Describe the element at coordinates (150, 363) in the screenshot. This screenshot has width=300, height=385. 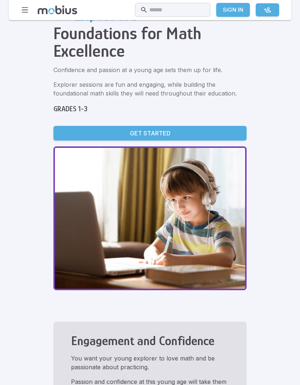
I see `p: You want your young explorer to love math and be passionate about practicing.` at that location.